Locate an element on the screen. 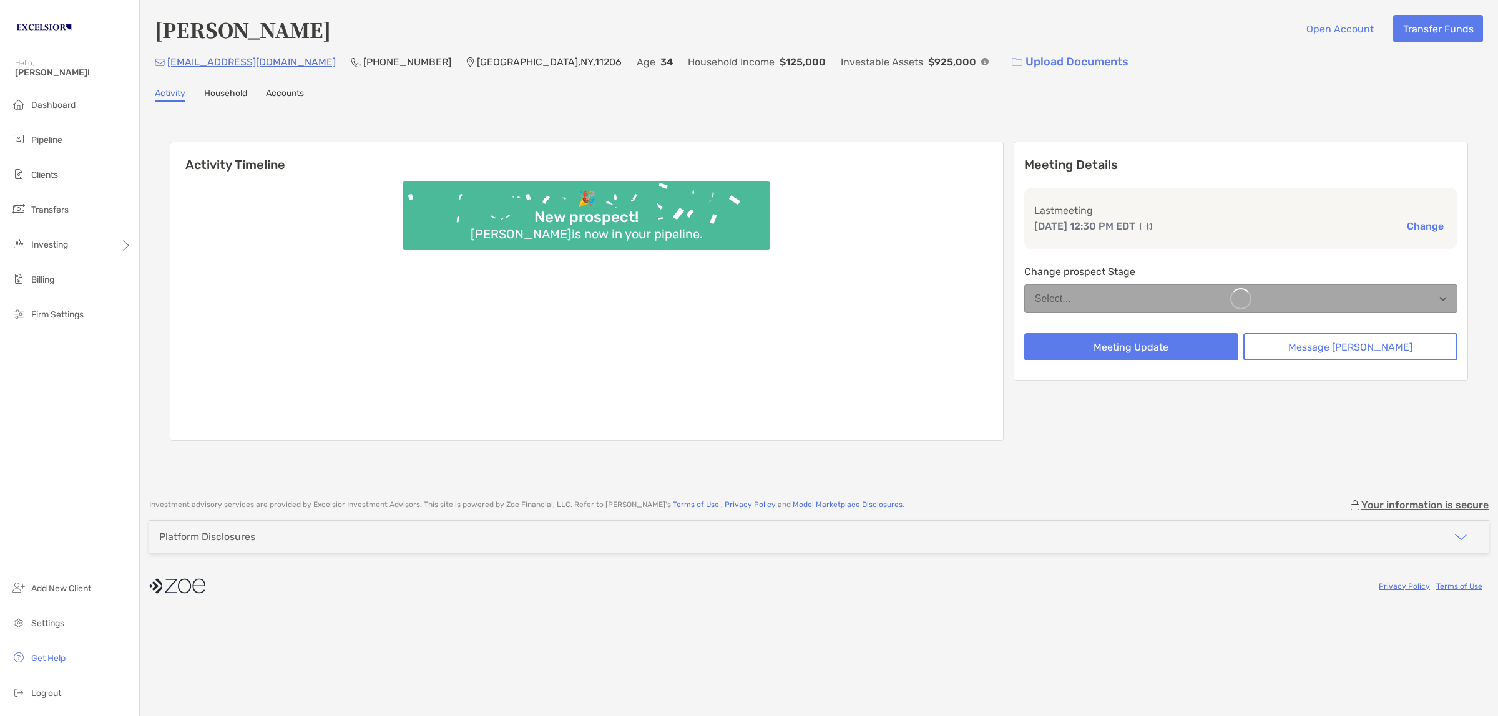  img: Email Icon is located at coordinates (160, 62).